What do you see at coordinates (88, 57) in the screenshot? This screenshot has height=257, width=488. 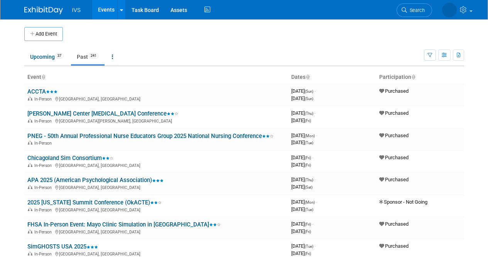 I see `a: Past241` at bounding box center [88, 57].